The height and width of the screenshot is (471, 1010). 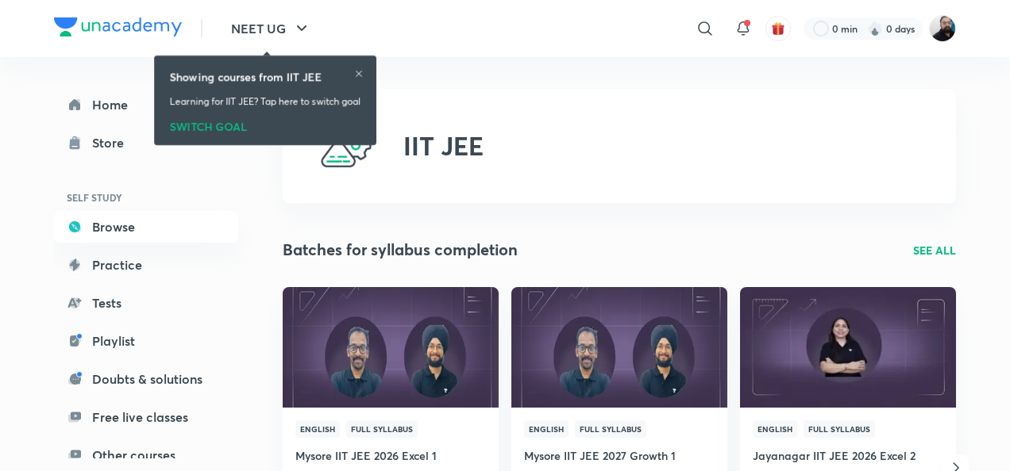 What do you see at coordinates (146, 456) in the screenshot?
I see `a: Other courses` at bounding box center [146, 456].